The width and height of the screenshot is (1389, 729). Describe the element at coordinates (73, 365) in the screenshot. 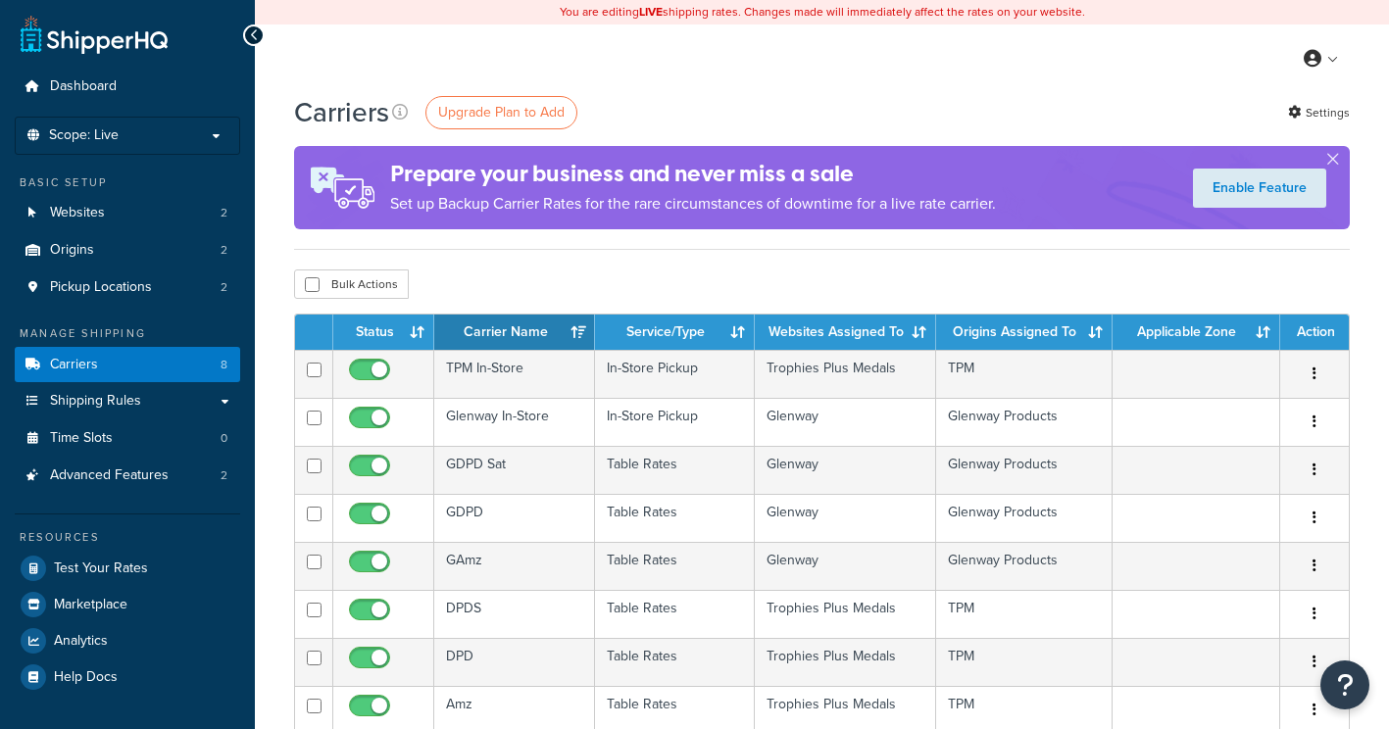

I see `span: Carriers` at that location.